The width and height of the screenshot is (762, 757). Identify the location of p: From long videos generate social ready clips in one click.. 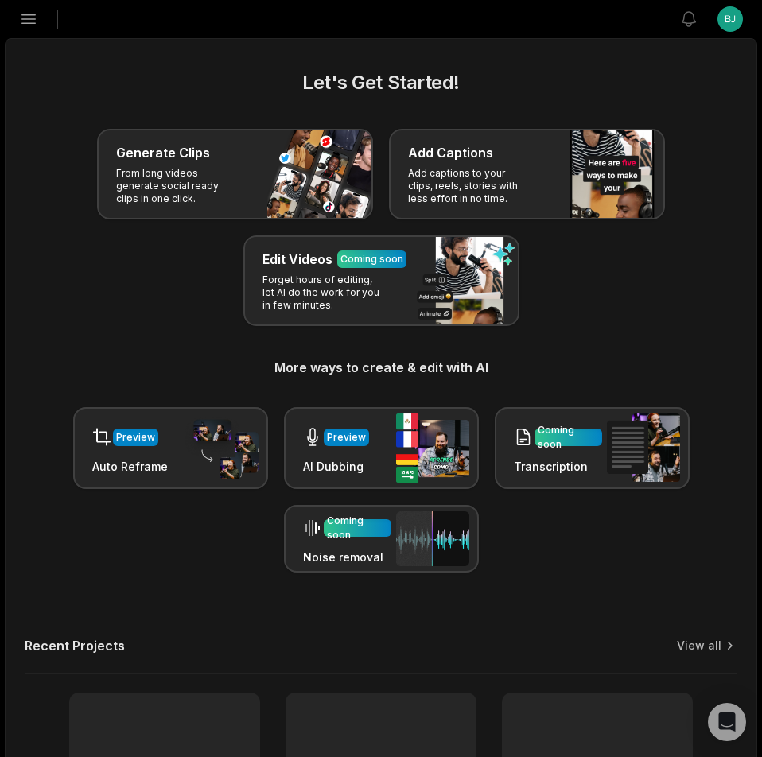
(177, 186).